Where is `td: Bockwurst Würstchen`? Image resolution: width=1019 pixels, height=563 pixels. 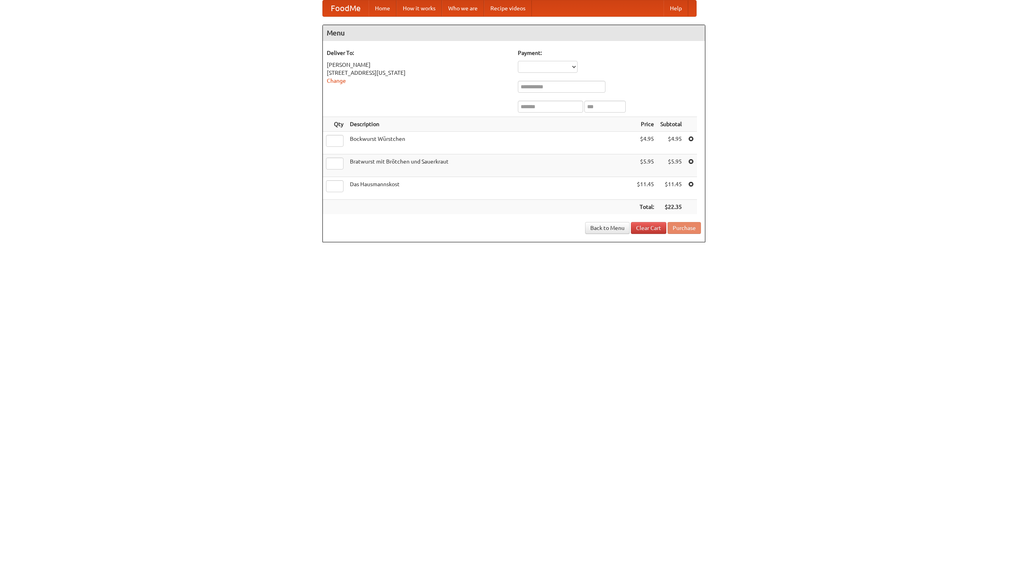
td: Bockwurst Würstchen is located at coordinates (490, 143).